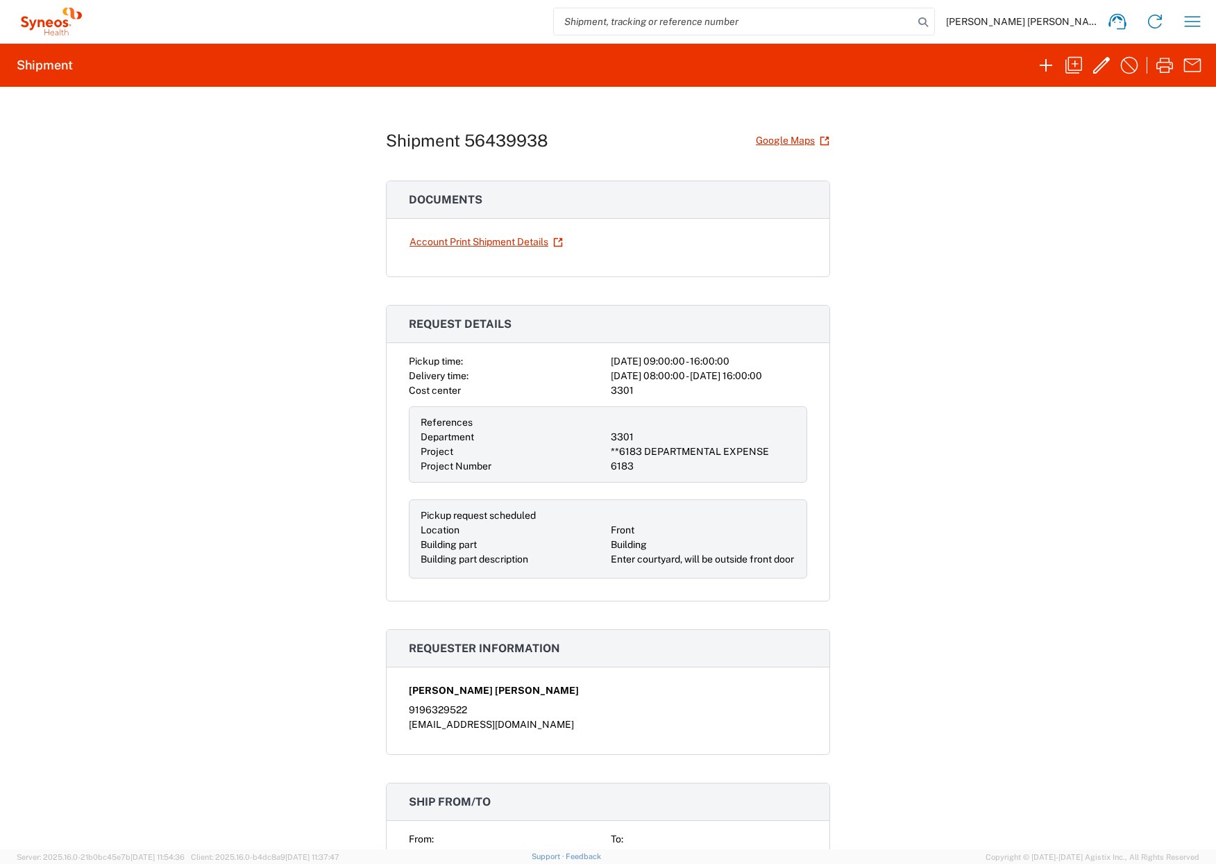 This screenshot has height=864, width=1216. I want to click on span: Front, so click(623, 530).